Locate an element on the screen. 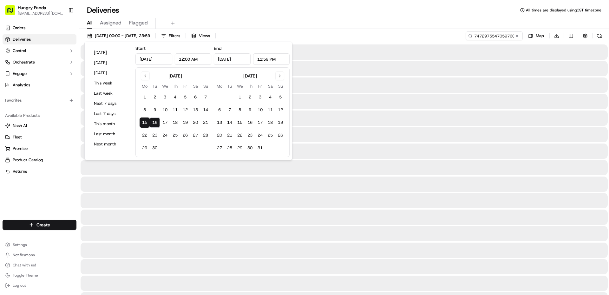 The image size is (609, 295). span: Toggle Theme is located at coordinates (25, 275).